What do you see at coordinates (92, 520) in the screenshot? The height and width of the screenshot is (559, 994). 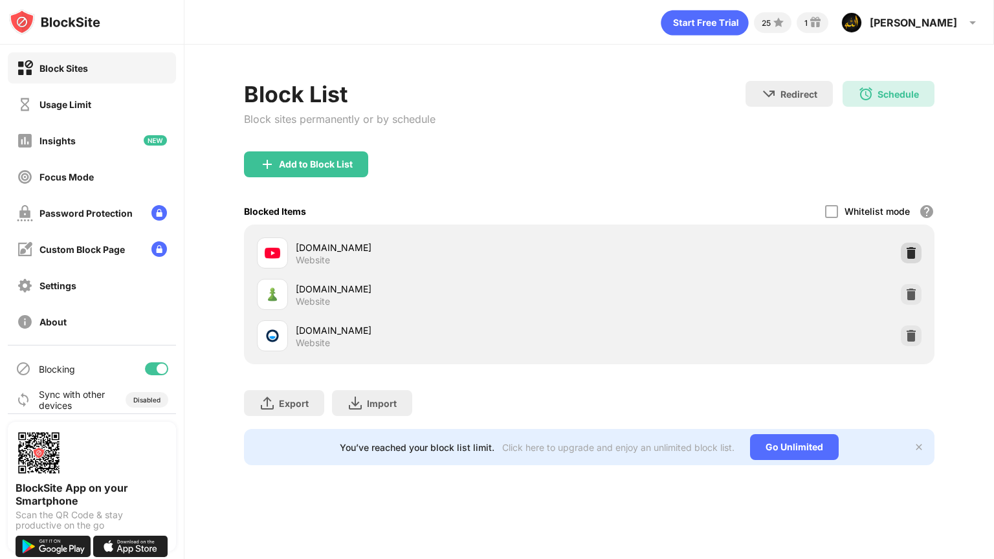 I see `div: Scan the QR Code & stay productive on the go` at bounding box center [92, 520].